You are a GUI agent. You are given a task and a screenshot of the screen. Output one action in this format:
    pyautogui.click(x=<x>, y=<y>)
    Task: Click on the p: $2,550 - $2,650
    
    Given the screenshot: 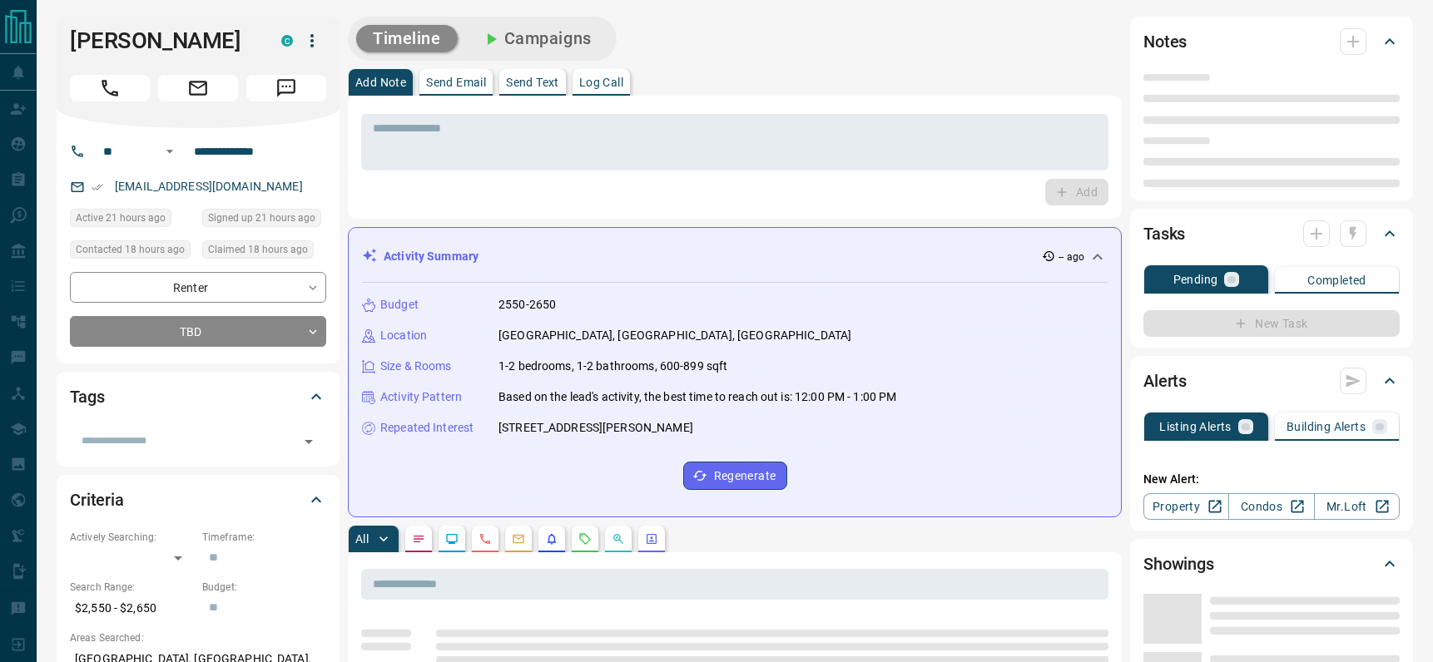 What is the action you would take?
    pyautogui.click(x=131, y=608)
    